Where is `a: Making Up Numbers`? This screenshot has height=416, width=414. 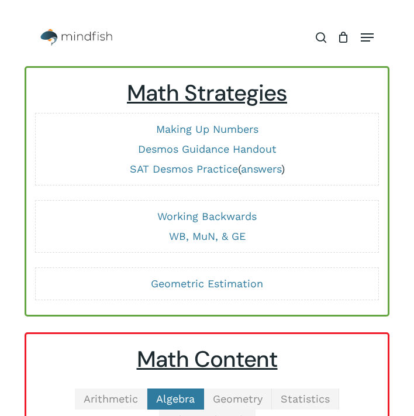
a: Making Up Numbers is located at coordinates (207, 129).